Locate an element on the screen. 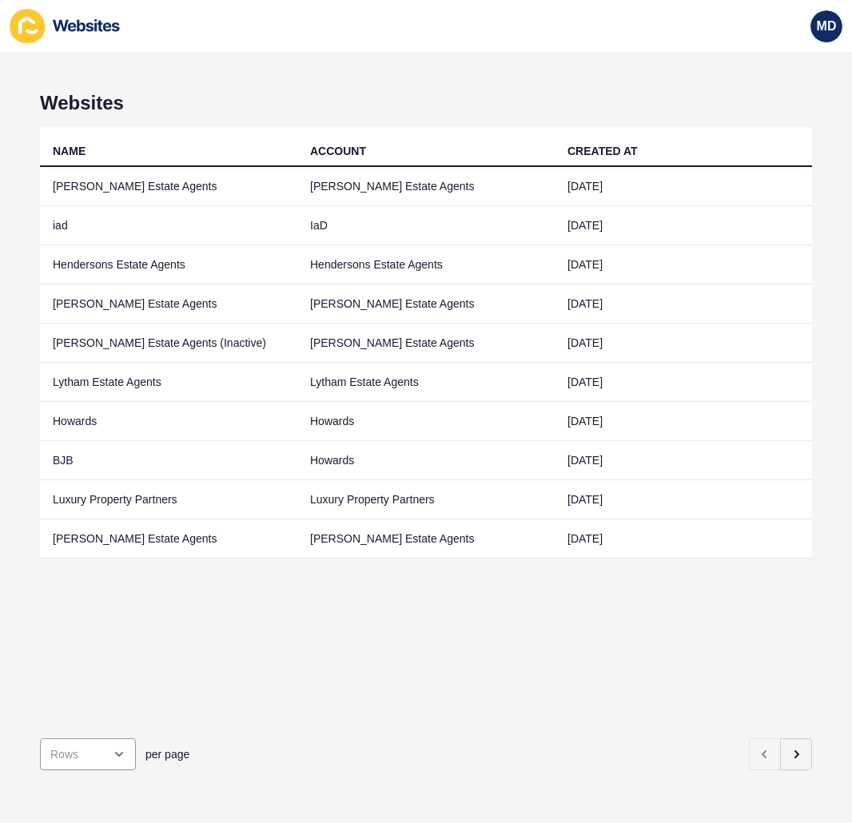 This screenshot has height=823, width=852. span: MD is located at coordinates (827, 26).